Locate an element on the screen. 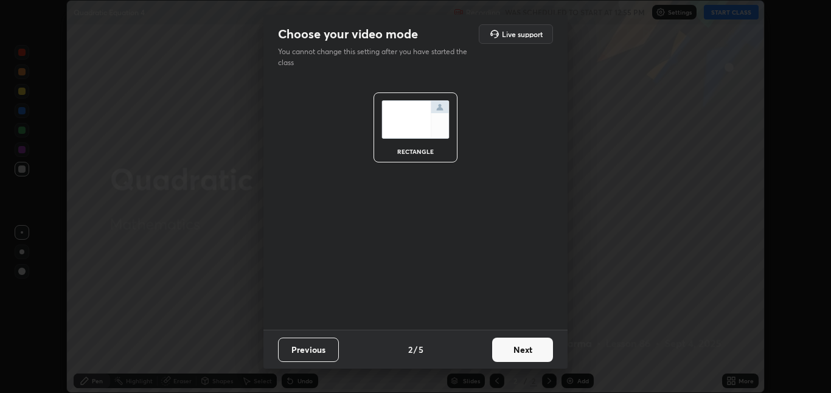 The image size is (831, 393). button: Next is located at coordinates (522, 350).